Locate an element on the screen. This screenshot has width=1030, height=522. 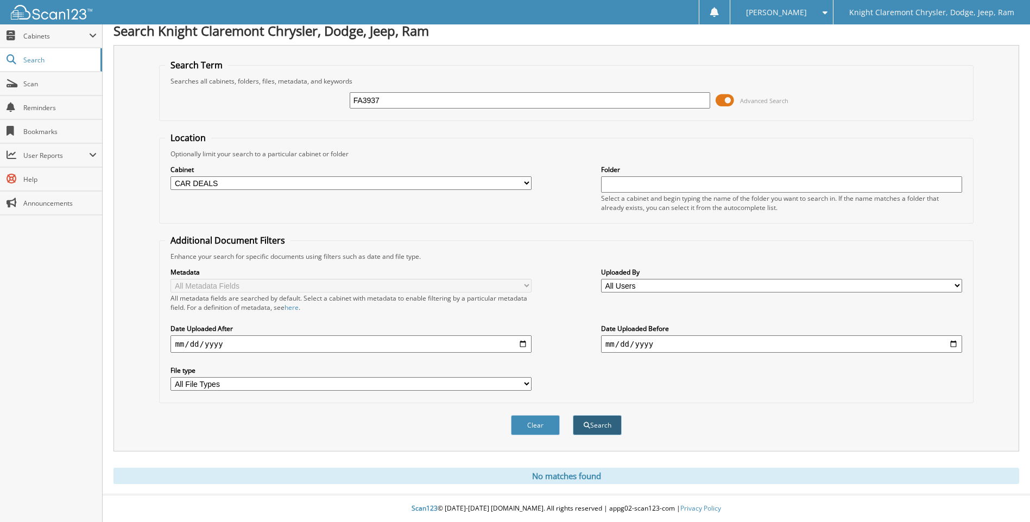
span: User Reports is located at coordinates (56, 155).